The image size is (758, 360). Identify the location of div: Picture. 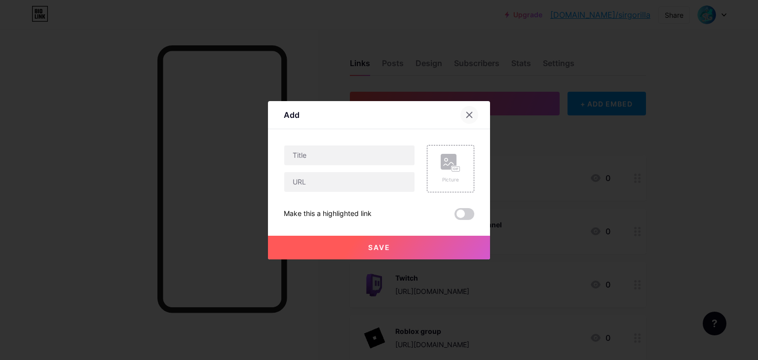
(450, 180).